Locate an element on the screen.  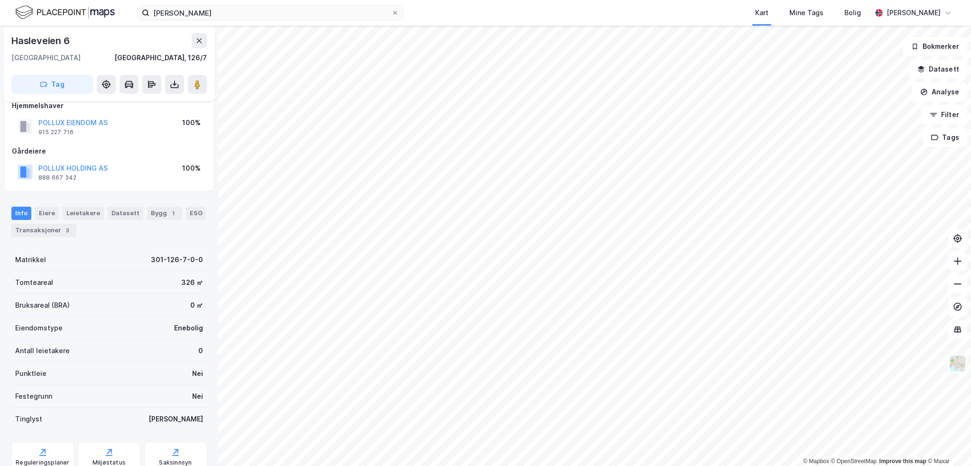
input: Søk på adresse, matrikkel, gårdeiere, leietakere eller personer is located at coordinates (270, 13).